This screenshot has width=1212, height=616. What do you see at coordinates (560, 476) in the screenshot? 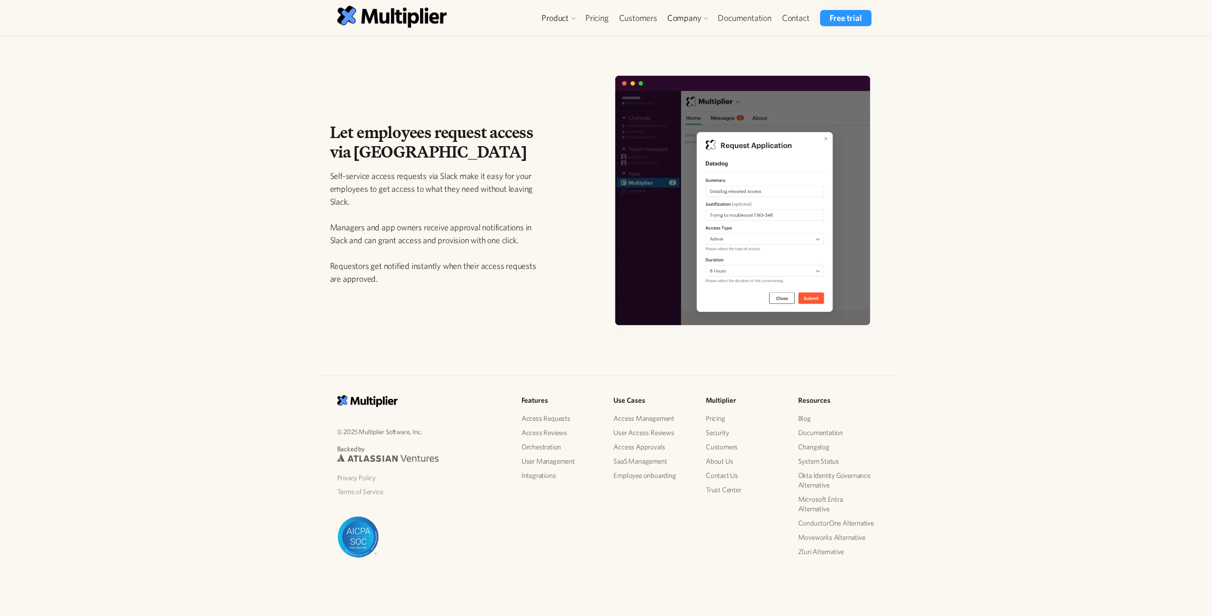
I see `a: Integrations` at bounding box center [560, 476].